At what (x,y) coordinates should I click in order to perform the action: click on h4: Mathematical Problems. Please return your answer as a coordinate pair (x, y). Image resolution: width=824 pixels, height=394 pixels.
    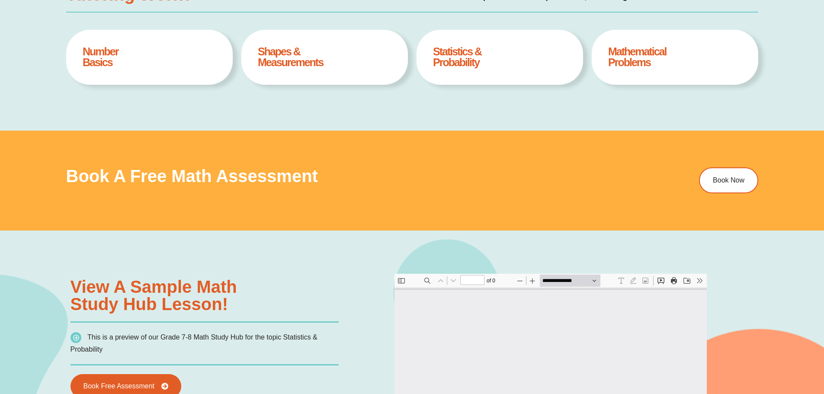
    Looking at the image, I should click on (675, 57).